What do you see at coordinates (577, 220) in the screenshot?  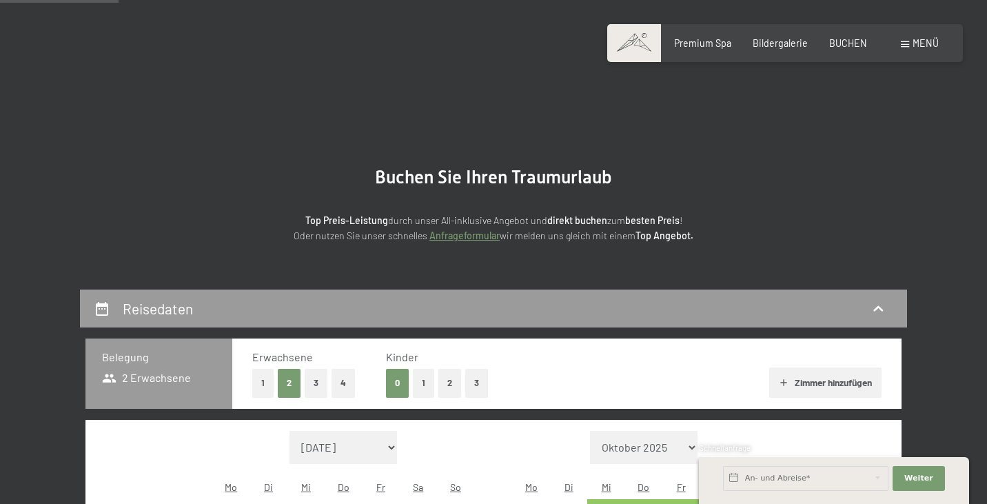 I see `strong: direkt buchen` at bounding box center [577, 220].